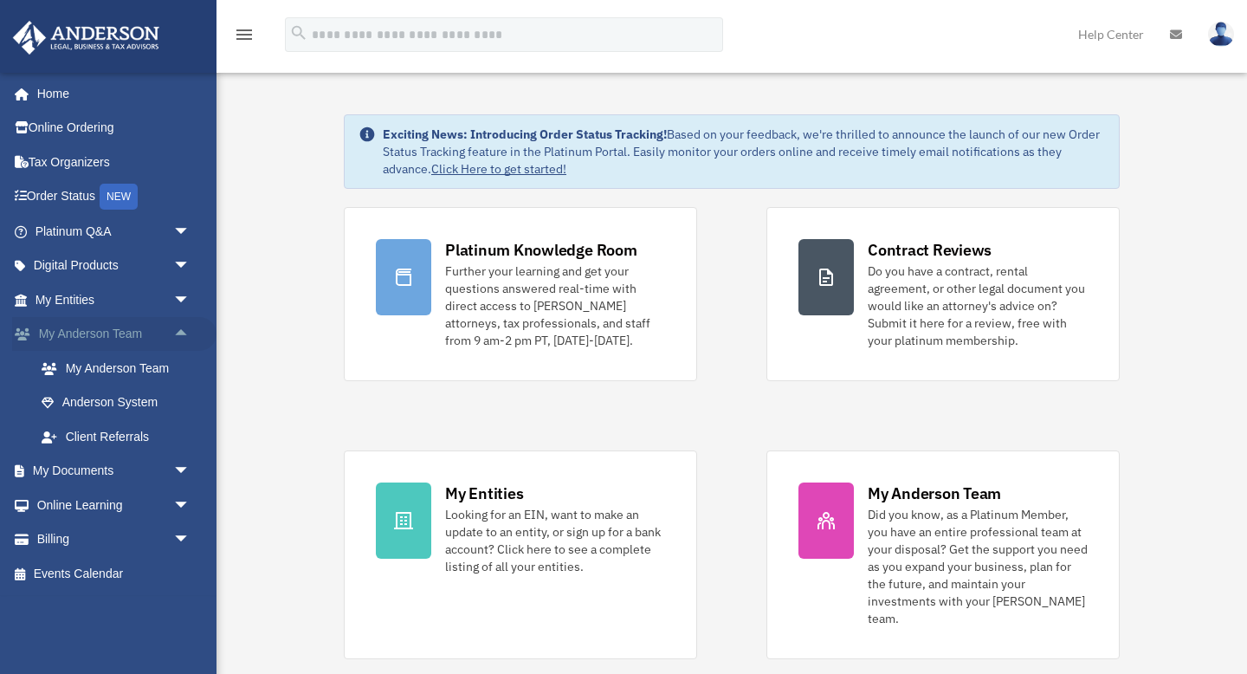 The width and height of the screenshot is (1247, 674). What do you see at coordinates (114, 300) in the screenshot?
I see `a: My Entitiesarrow_drop_down` at bounding box center [114, 300].